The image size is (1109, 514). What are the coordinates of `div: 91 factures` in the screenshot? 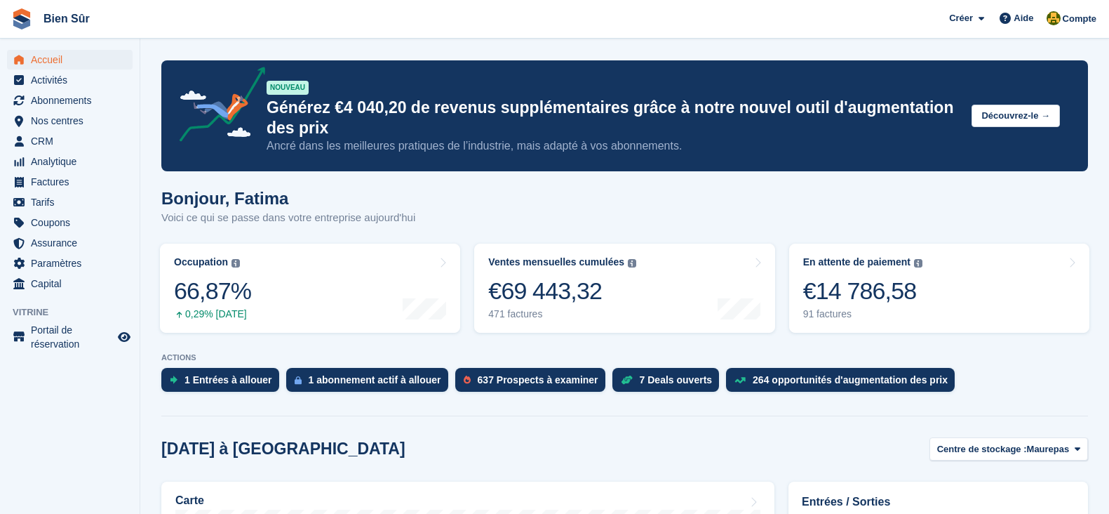 It's located at (863, 314).